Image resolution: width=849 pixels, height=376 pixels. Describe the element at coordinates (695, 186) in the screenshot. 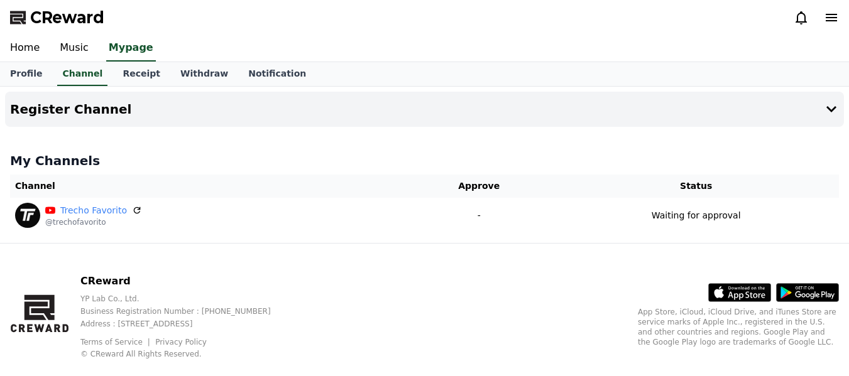

I see `th: Status` at that location.